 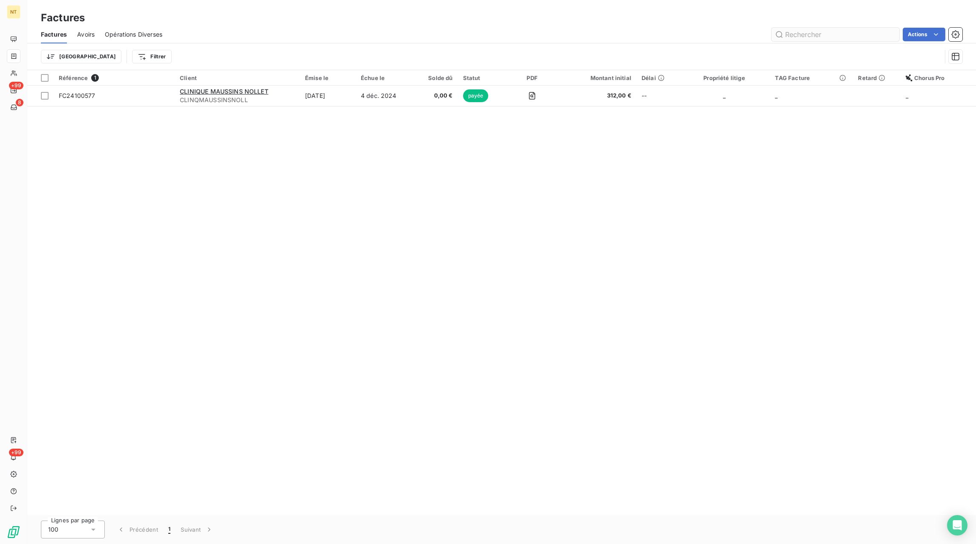 I want to click on button: Actions, so click(x=924, y=35).